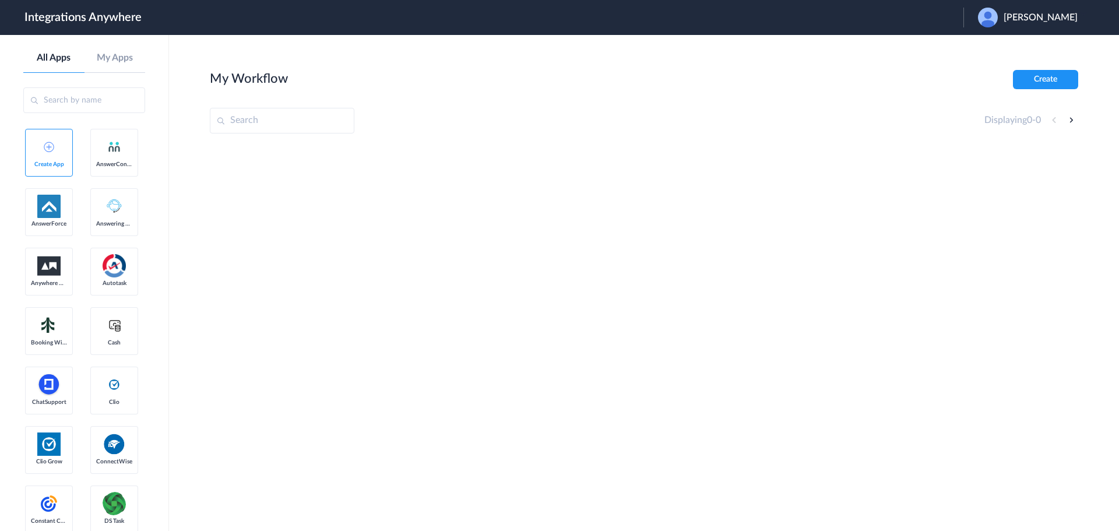 The width and height of the screenshot is (1119, 531). Describe the element at coordinates (114, 325) in the screenshot. I see `img: cash-logo.svg` at that location.